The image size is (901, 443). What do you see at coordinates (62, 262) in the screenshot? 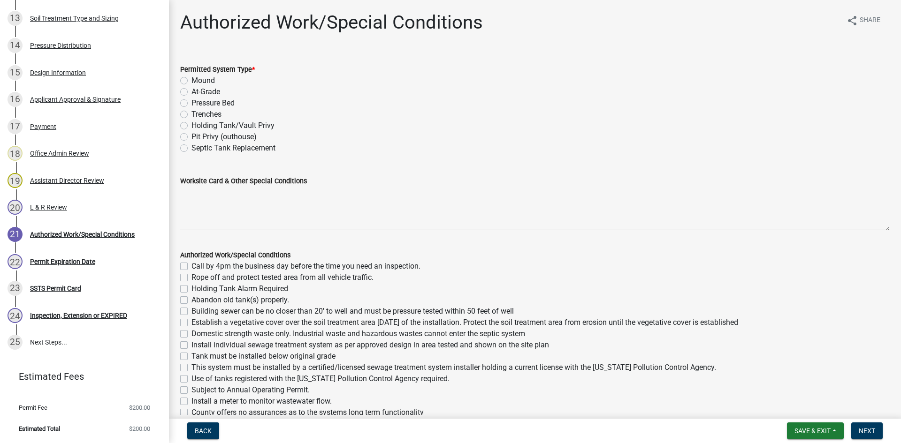
I see `div: Permit Expiration Date` at bounding box center [62, 262].